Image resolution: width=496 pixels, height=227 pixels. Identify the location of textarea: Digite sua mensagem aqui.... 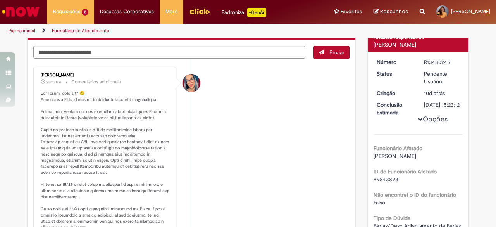
(169, 52).